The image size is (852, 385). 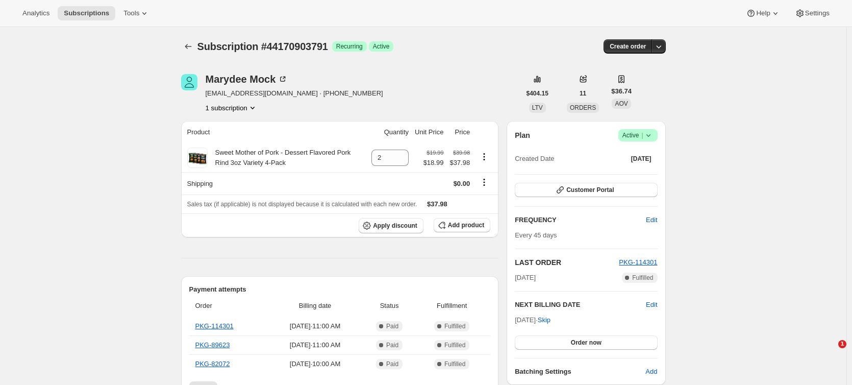 What do you see at coordinates (433, 163) in the screenshot?
I see `span: $18.99` at bounding box center [433, 163].